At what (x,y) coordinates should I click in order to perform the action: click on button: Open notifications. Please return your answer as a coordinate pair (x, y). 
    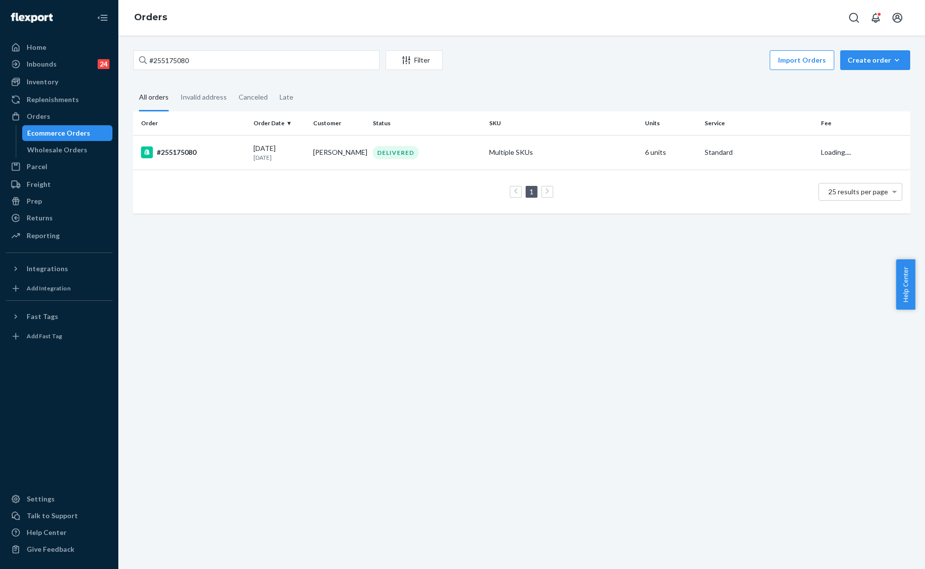
    Looking at the image, I should click on (875, 18).